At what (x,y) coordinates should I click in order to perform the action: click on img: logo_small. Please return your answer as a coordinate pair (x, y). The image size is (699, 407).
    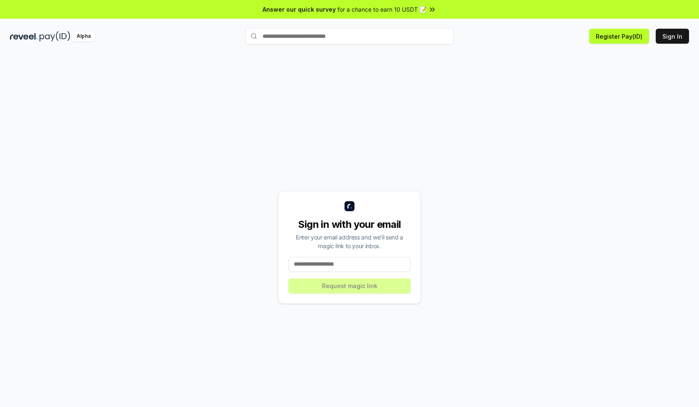
    Looking at the image, I should click on (350, 206).